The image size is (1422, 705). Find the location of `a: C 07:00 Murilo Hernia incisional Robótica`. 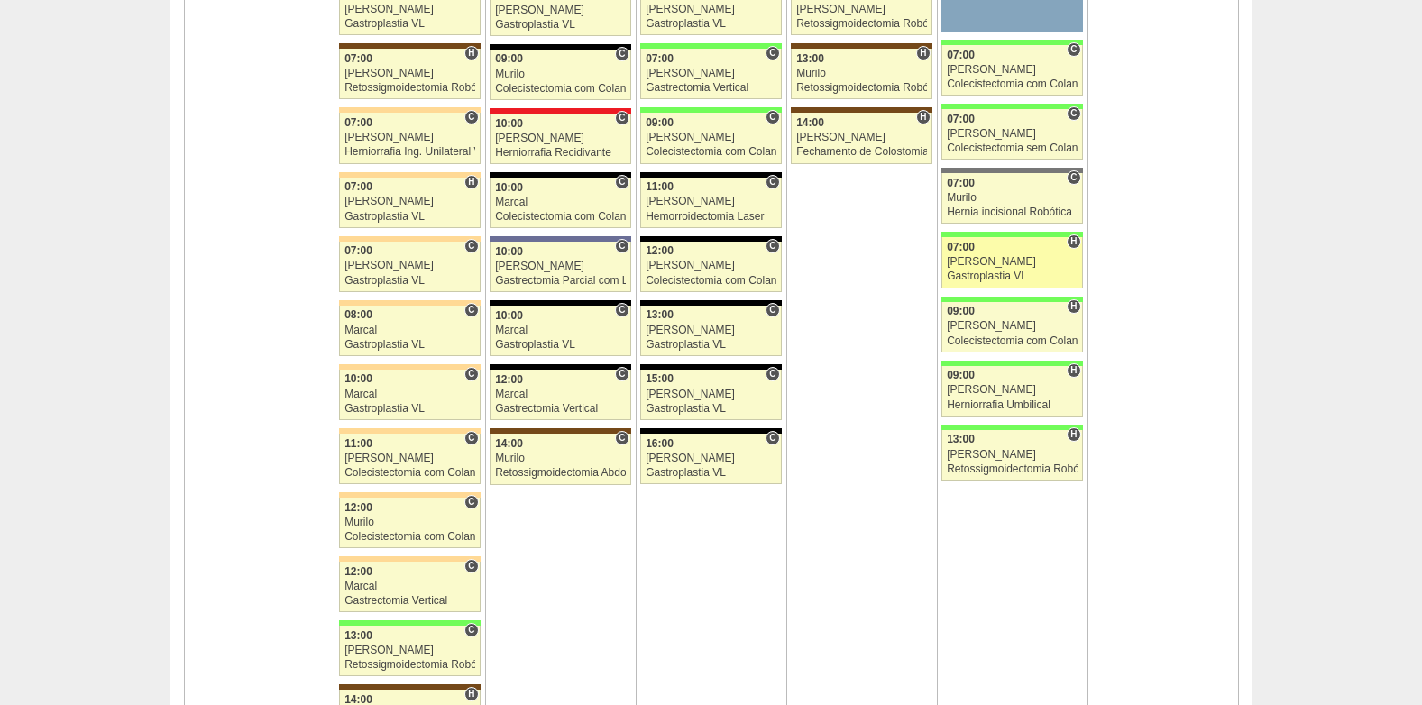

a: C 07:00 Murilo Hernia incisional Robótica is located at coordinates (1012, 198).